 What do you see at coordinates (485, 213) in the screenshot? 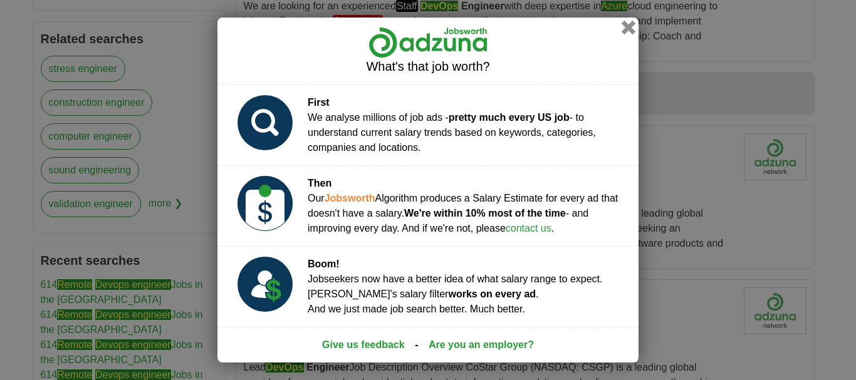
I see `strong: We're within 10% most of the time` at bounding box center [485, 213].